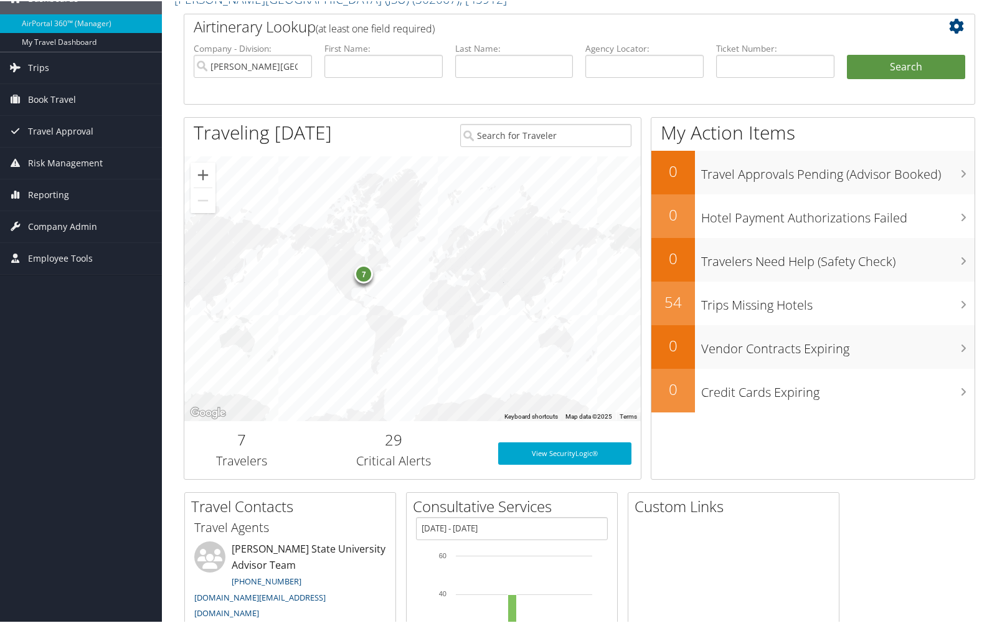 This screenshot has width=992, height=623. Describe the element at coordinates (290, 526) in the screenshot. I see `h3: Travel Agents` at that location.